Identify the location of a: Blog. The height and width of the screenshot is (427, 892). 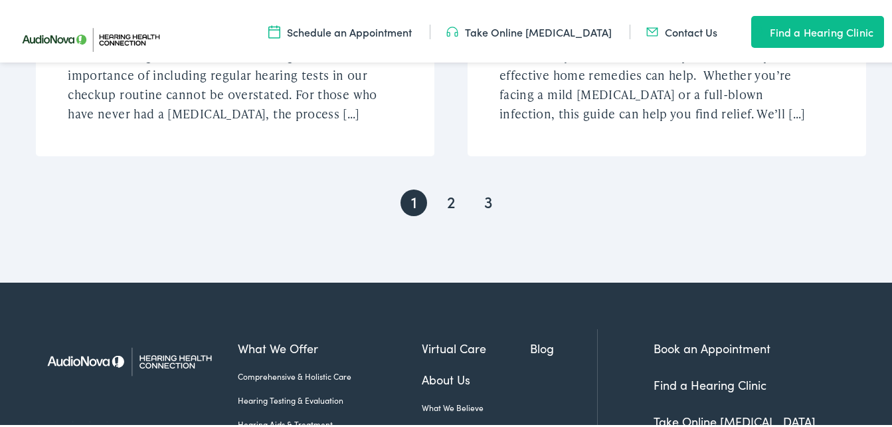
(563, 345).